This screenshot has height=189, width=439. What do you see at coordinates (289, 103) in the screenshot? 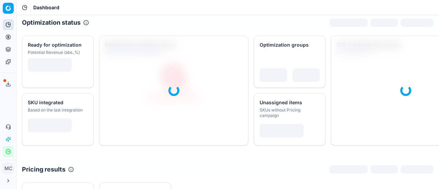
I see `div: Unassigned items` at bounding box center [289, 103].